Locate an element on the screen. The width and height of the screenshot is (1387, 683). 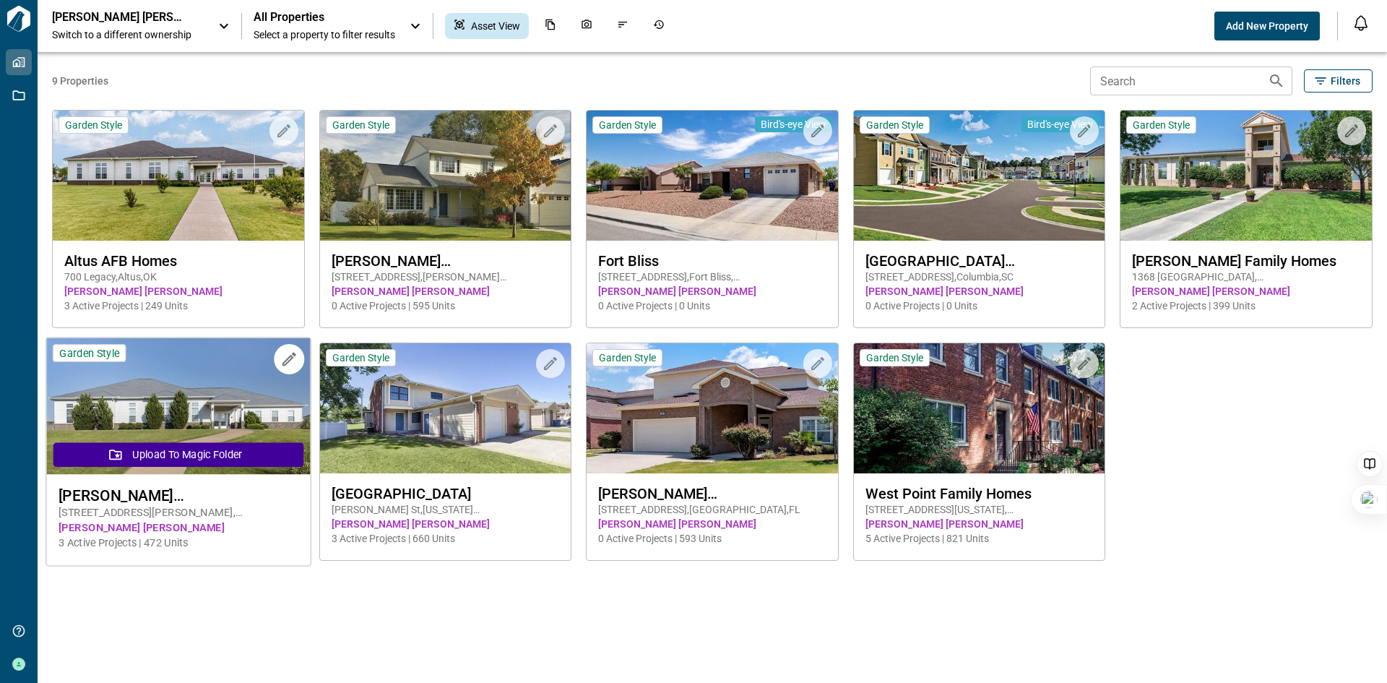
span: Filters is located at coordinates (1345, 81).